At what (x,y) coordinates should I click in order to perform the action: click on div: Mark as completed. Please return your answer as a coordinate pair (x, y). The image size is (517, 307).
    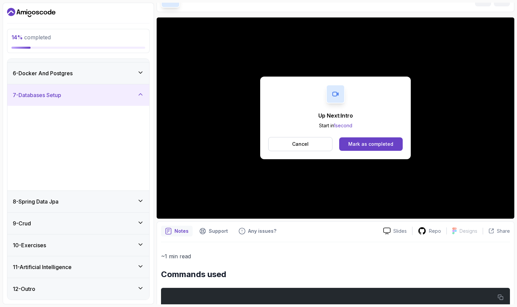
    Looking at the image, I should click on (371, 144).